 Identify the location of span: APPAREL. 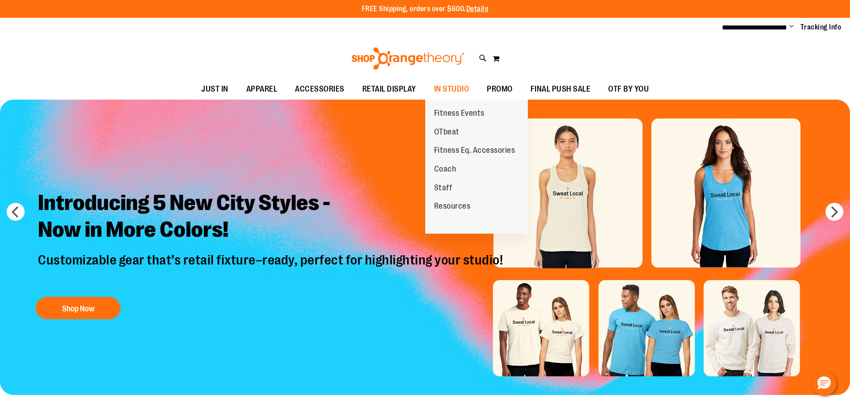
(262, 89).